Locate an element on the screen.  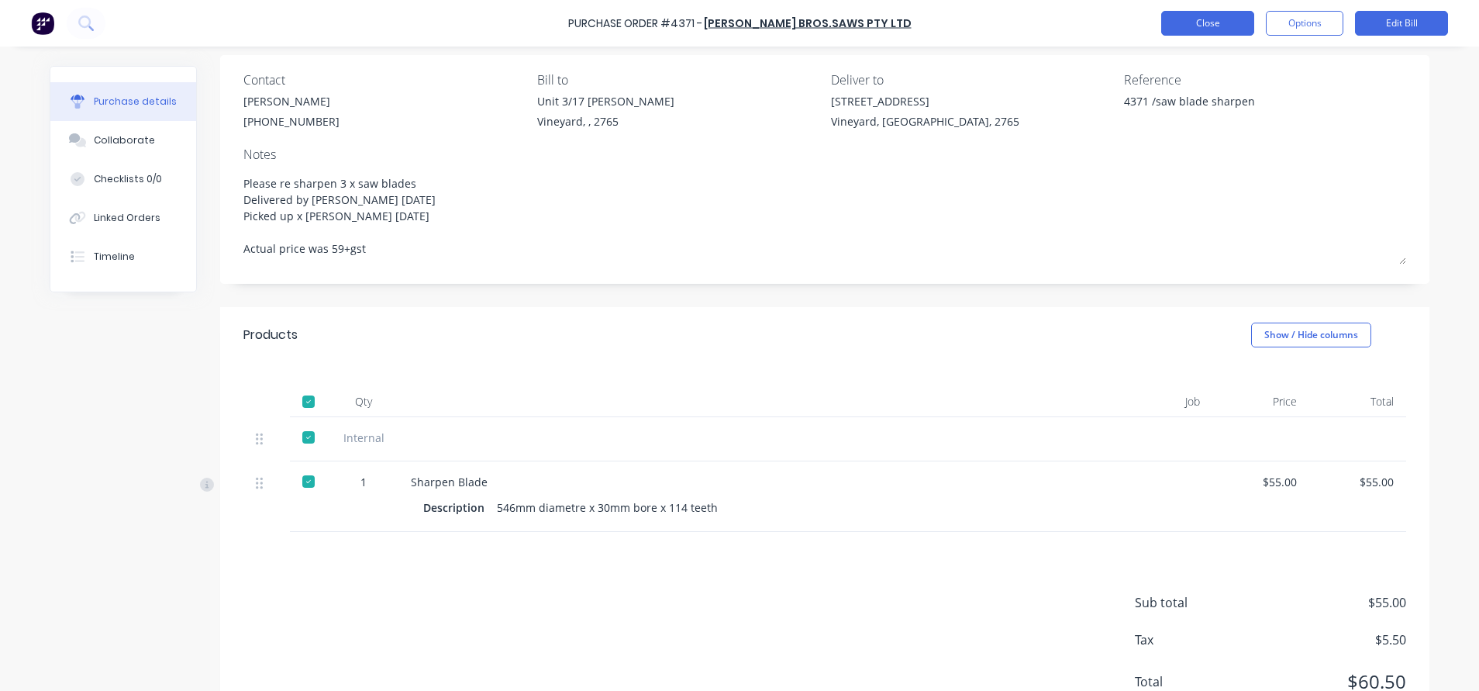
button: Edit Bill is located at coordinates (1402, 23).